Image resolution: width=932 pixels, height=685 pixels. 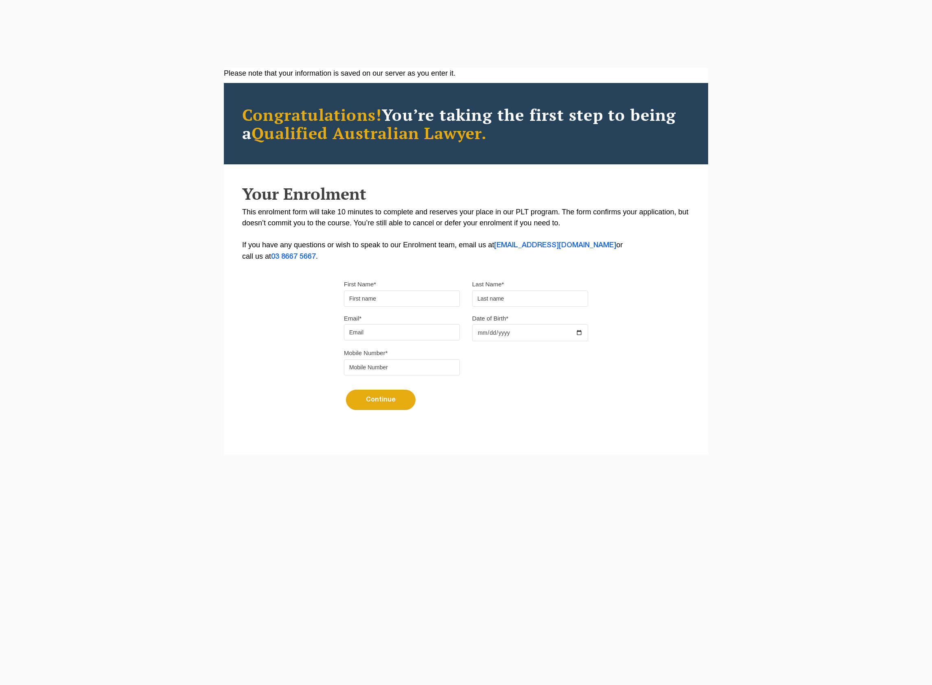 What do you see at coordinates (369, 133) in the screenshot?
I see `span: Qualified Australian Lawyer.` at bounding box center [369, 133].